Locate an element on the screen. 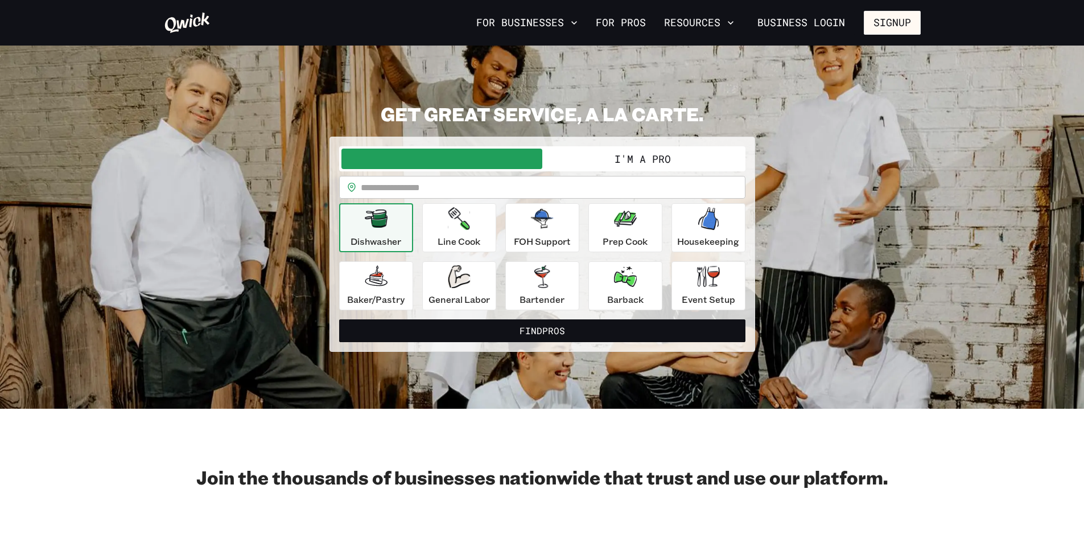 Image resolution: width=1084 pixels, height=538 pixels. button: FindPros is located at coordinates (542, 331).